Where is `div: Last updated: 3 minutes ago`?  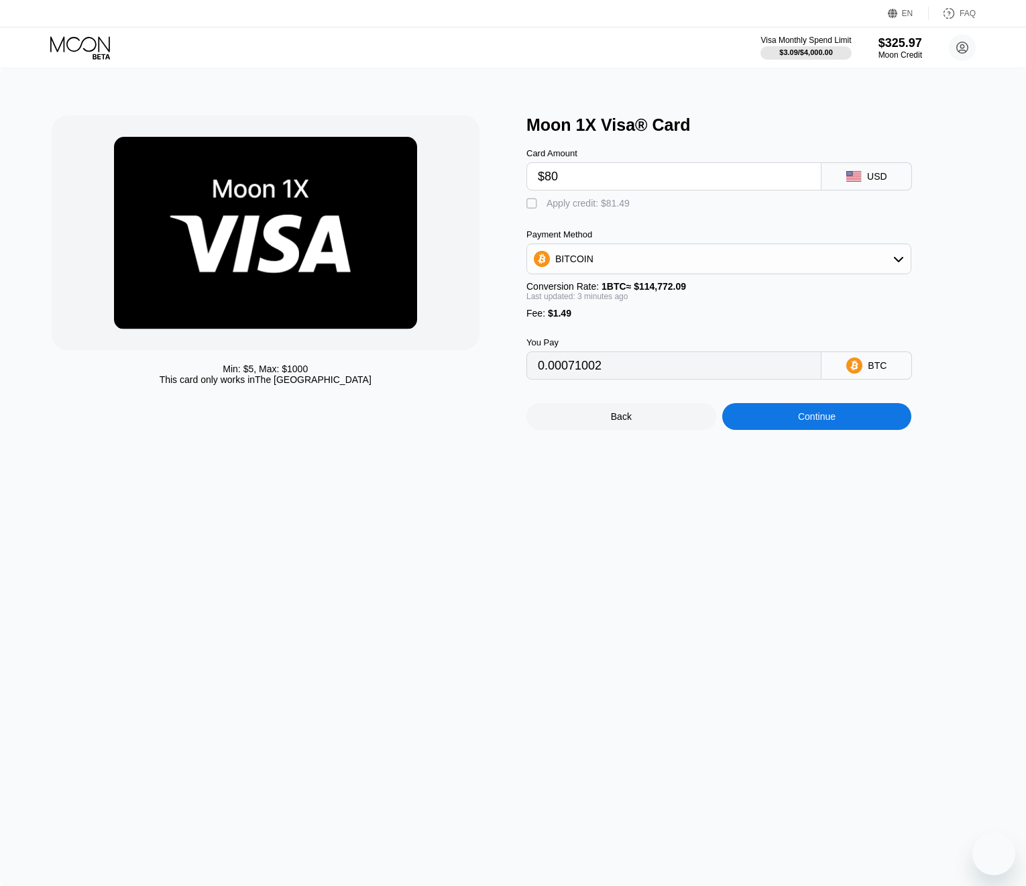 div: Last updated: 3 minutes ago is located at coordinates (719, 296).